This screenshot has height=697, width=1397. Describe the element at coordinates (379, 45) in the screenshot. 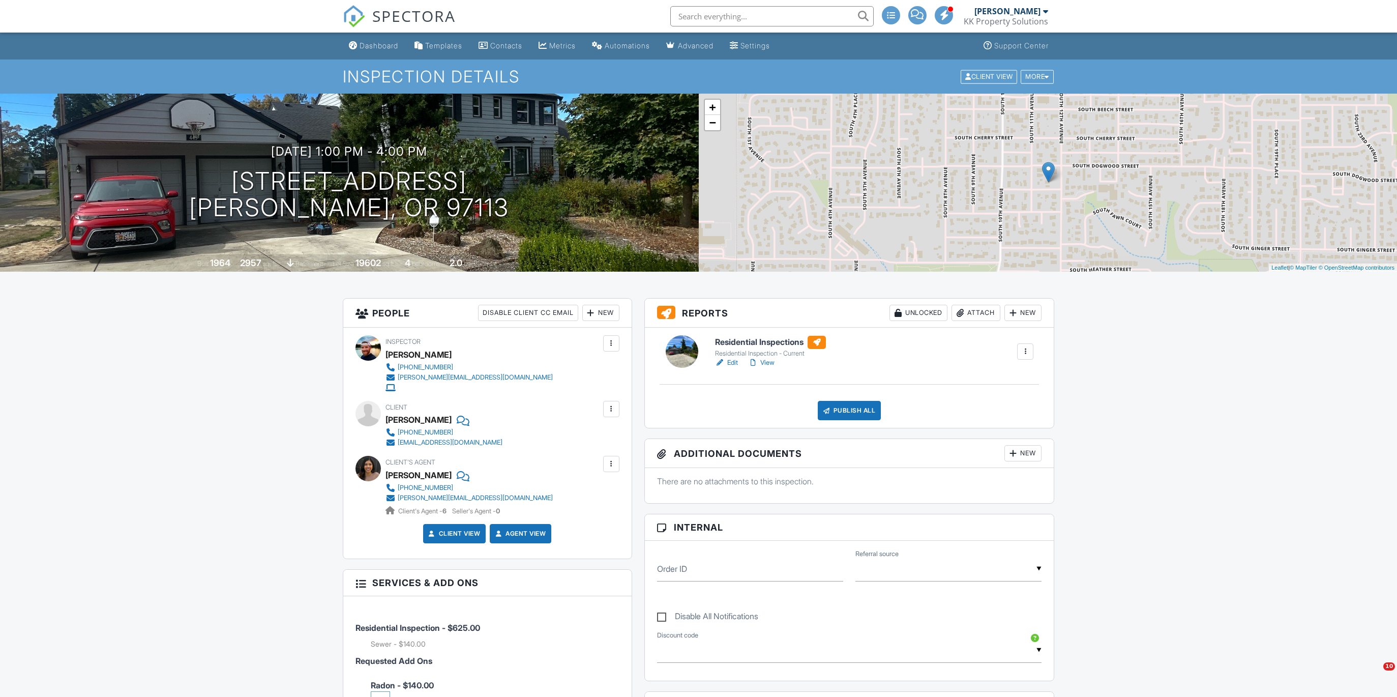

I see `div: Dashboard` at that location.